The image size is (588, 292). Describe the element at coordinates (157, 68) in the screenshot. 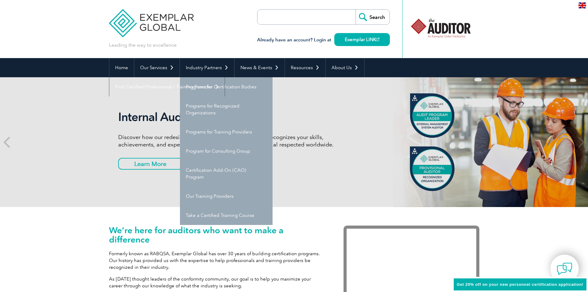

I see `a: Our Services` at that location.